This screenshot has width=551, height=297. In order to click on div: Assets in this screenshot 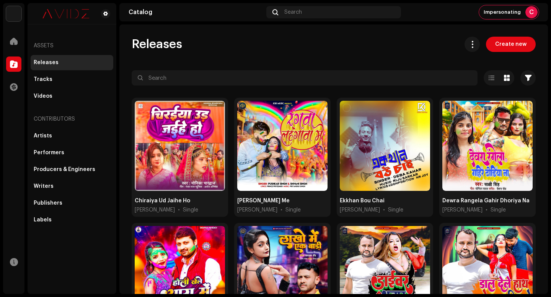, I will do `click(72, 46)`.